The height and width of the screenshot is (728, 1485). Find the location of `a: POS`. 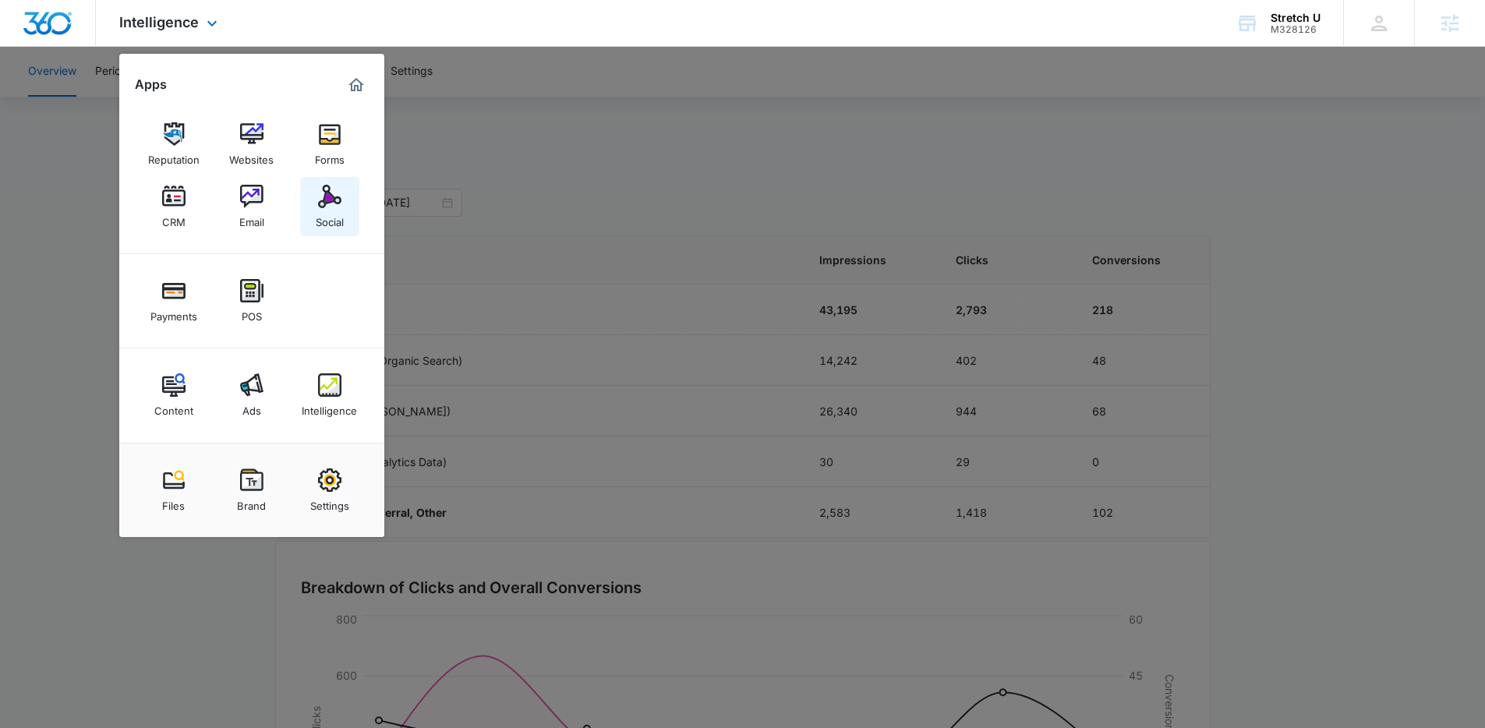

a: POS is located at coordinates (252, 301).